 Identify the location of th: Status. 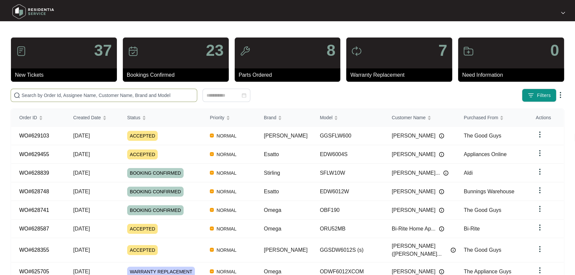
(160, 118).